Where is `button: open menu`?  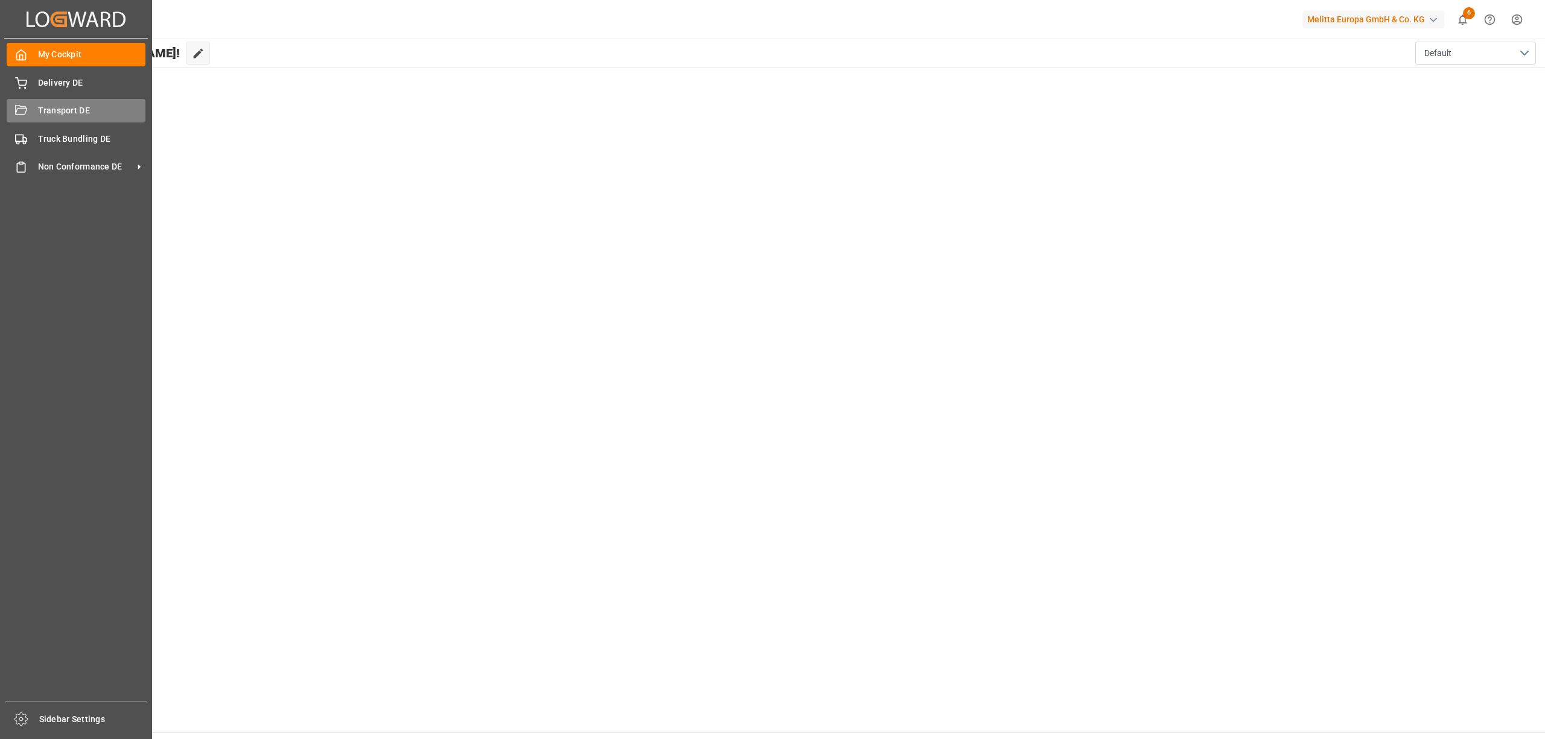 button: open menu is located at coordinates (1475, 53).